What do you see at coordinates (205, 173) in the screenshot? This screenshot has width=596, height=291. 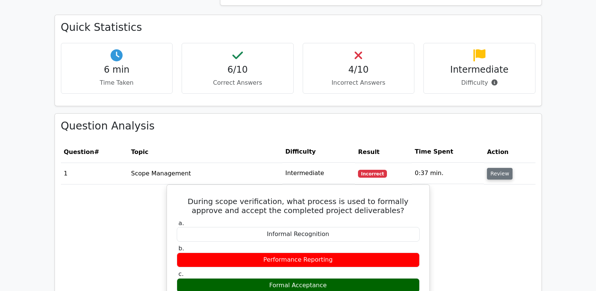 I see `td: Scope Management` at bounding box center [205, 173].